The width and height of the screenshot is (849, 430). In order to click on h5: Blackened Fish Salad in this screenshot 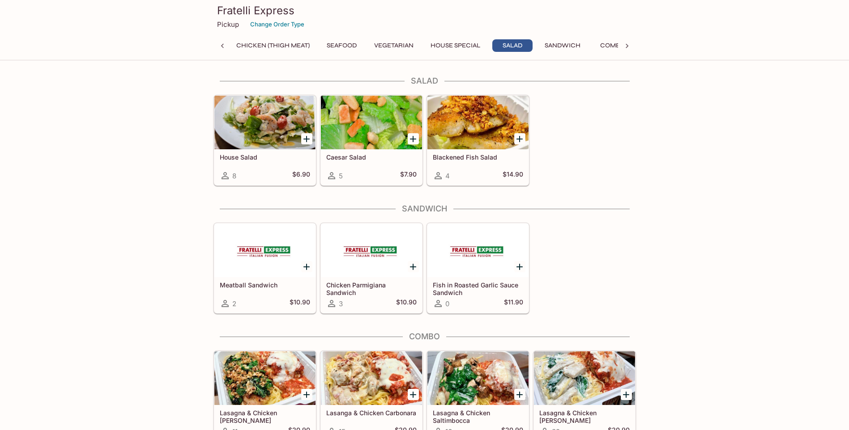, I will do `click(478, 157)`.